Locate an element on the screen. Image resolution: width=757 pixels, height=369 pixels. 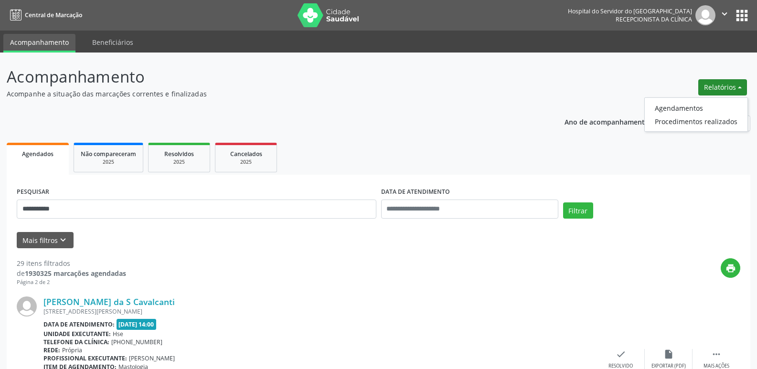
i: insert_drive_file is located at coordinates (669, 355).